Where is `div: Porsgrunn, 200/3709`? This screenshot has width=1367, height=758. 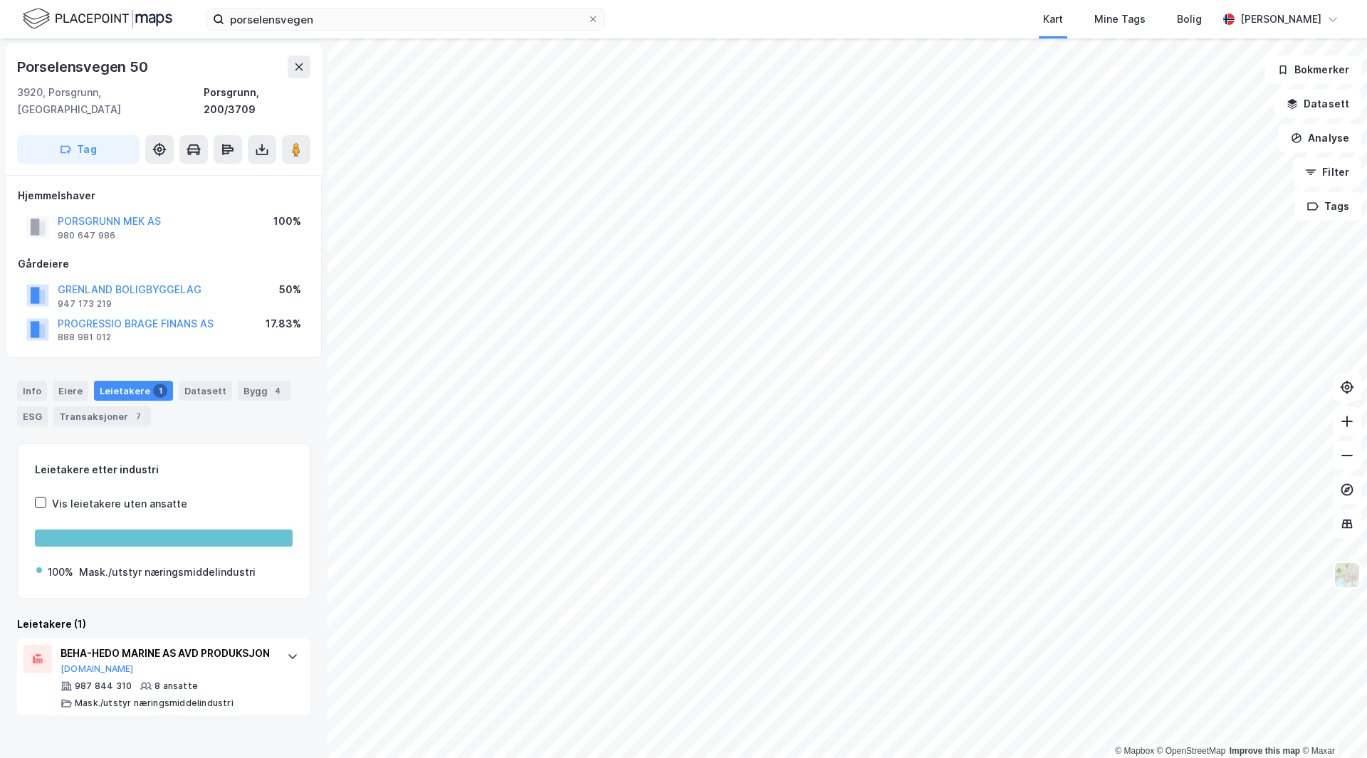 div: Porsgrunn, 200/3709 is located at coordinates (257, 101).